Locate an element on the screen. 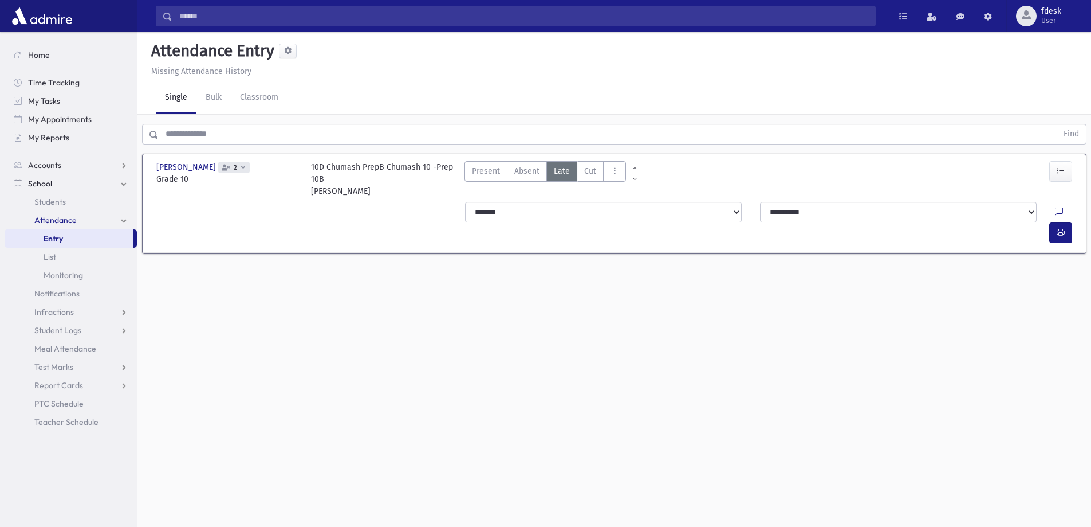  span: Monitoring is located at coordinates (63, 275).